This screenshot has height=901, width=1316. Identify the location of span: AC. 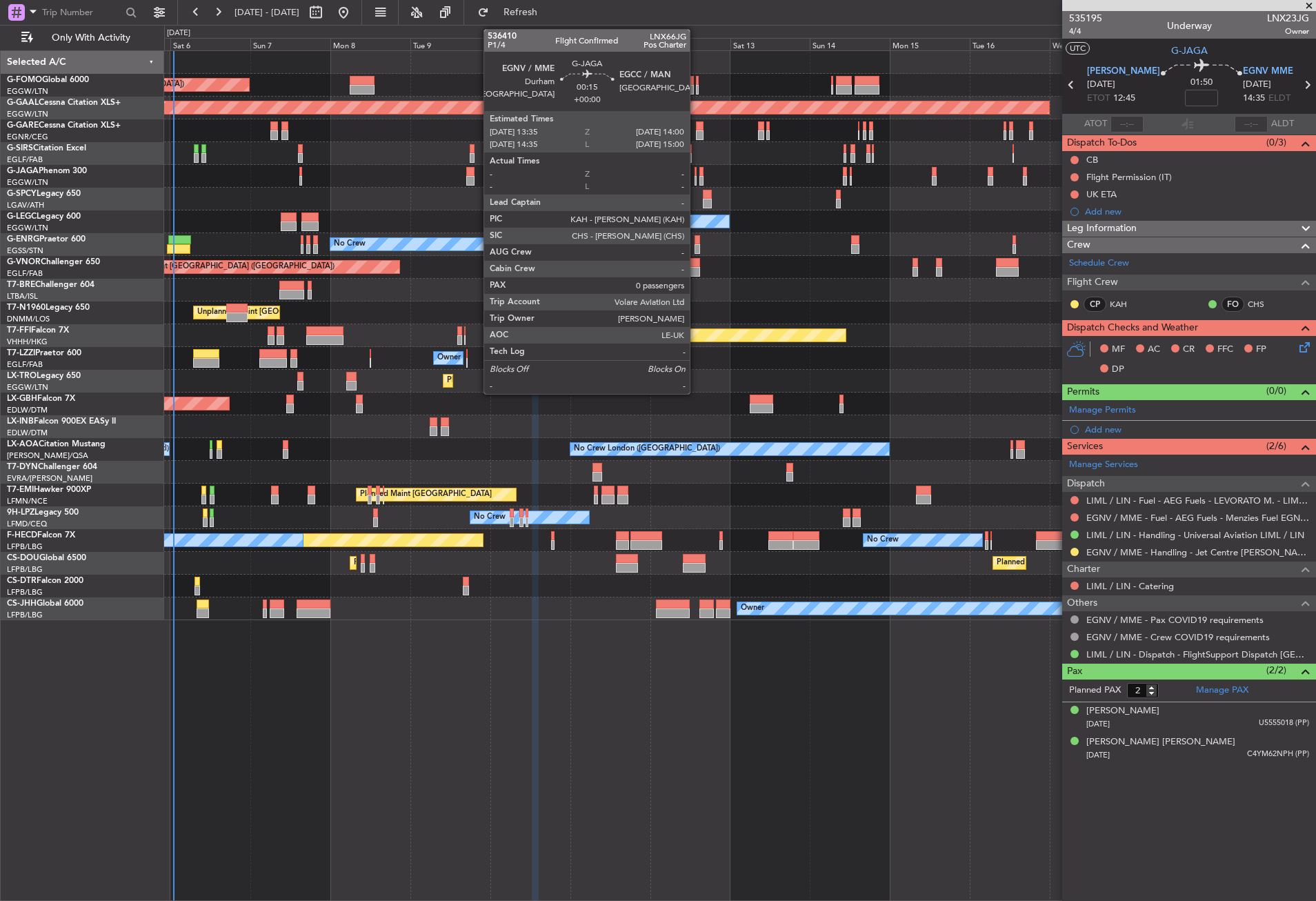
(1153, 350).